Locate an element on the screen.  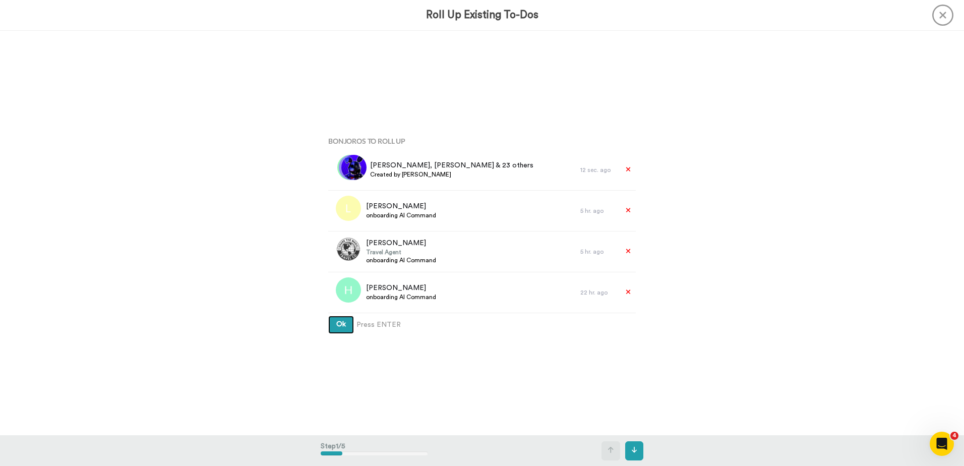
h3: Roll Up Existing To-Dos is located at coordinates (482, 15).